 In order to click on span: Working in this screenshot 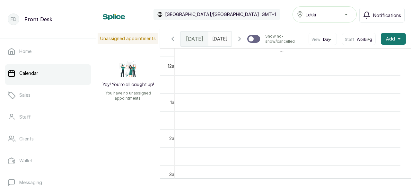, I will do `click(364, 39)`.